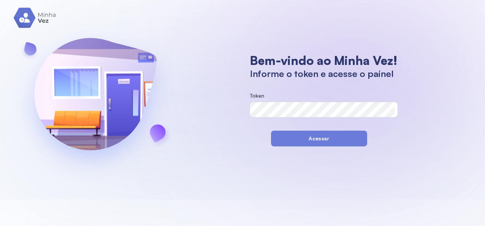  What do you see at coordinates (324, 60) in the screenshot?
I see `h1: Bem-vindo ao Minha Vez!` at bounding box center [324, 60].